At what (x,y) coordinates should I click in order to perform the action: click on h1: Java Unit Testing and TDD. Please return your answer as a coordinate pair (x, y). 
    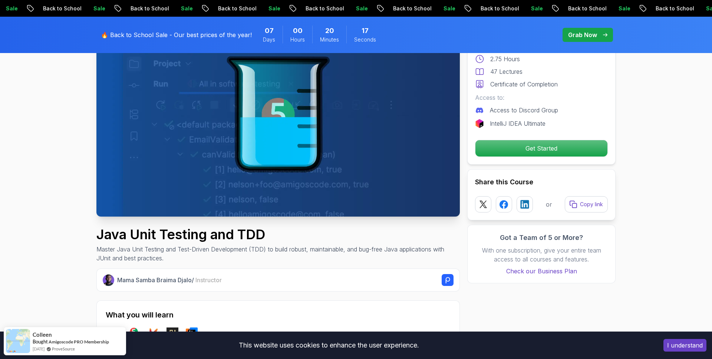
    Looking at the image, I should click on (278, 234).